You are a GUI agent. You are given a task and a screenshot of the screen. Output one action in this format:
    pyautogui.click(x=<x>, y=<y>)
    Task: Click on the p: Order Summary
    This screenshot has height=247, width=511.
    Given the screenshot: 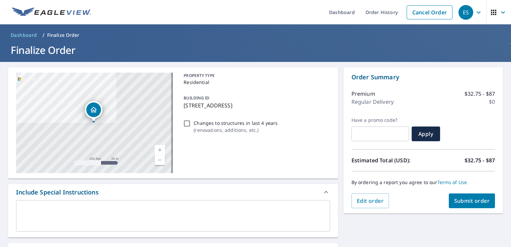 What is the action you would take?
    pyautogui.click(x=423, y=77)
    